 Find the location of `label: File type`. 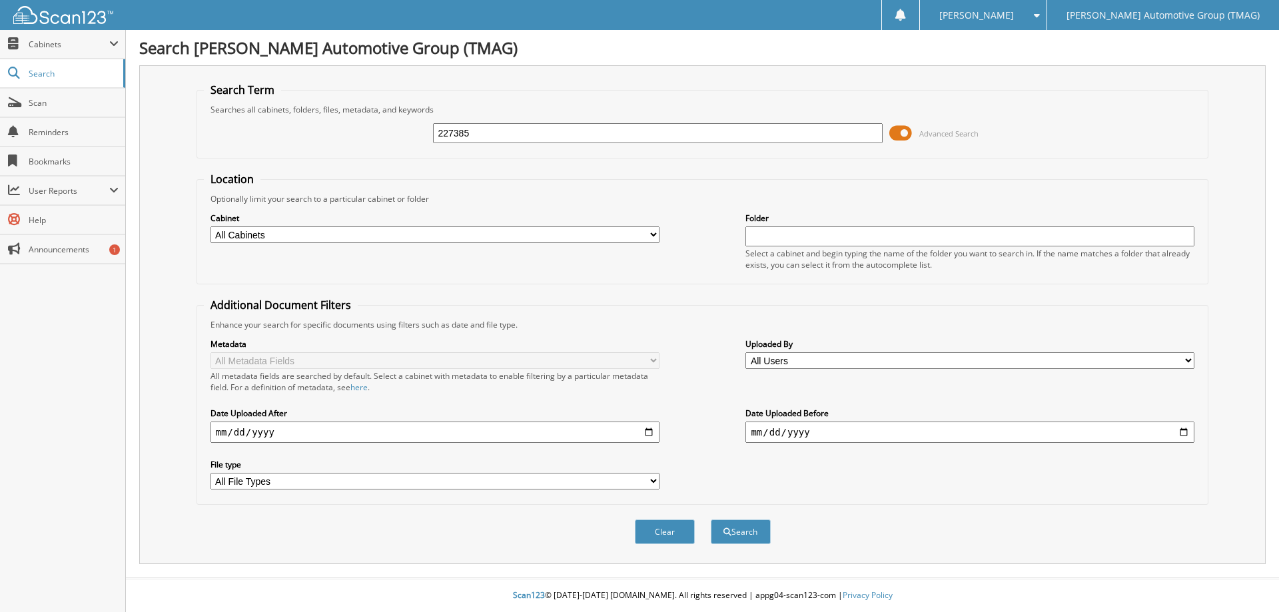

label: File type is located at coordinates (435, 464).